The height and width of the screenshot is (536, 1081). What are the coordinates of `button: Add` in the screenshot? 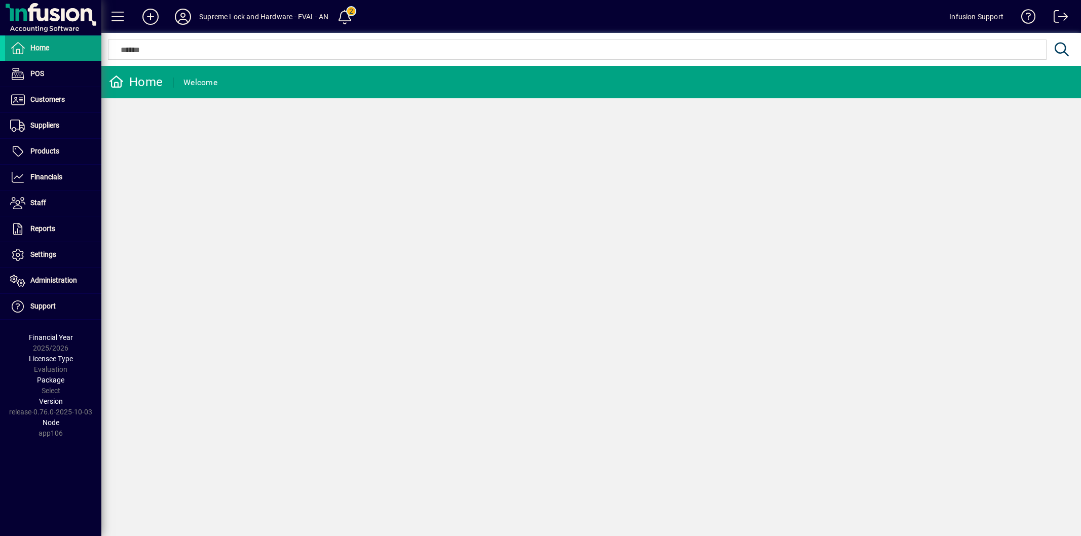 It's located at (151, 17).